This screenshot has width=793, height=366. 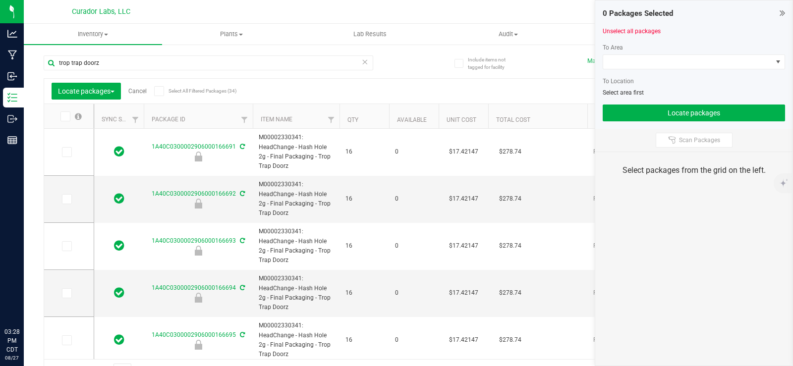 What do you see at coordinates (86, 91) in the screenshot?
I see `span: Locate packages` at bounding box center [86, 91].